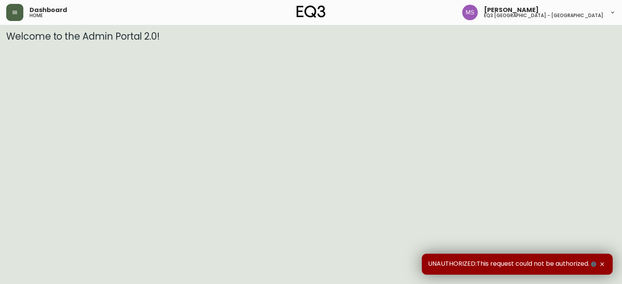  I want to click on h3: Welcome to the Admin Portal 2.0!, so click(311, 37).